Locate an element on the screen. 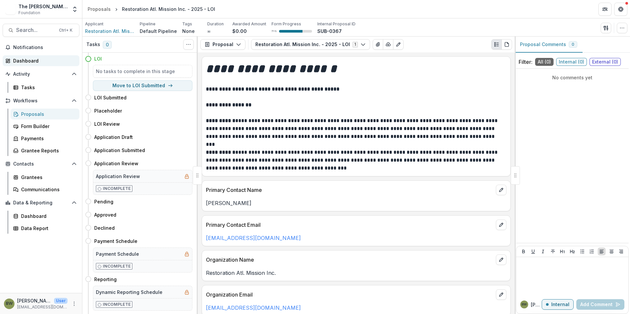 The width and height of the screenshot is (630, 314). span: Search... is located at coordinates (36, 30).